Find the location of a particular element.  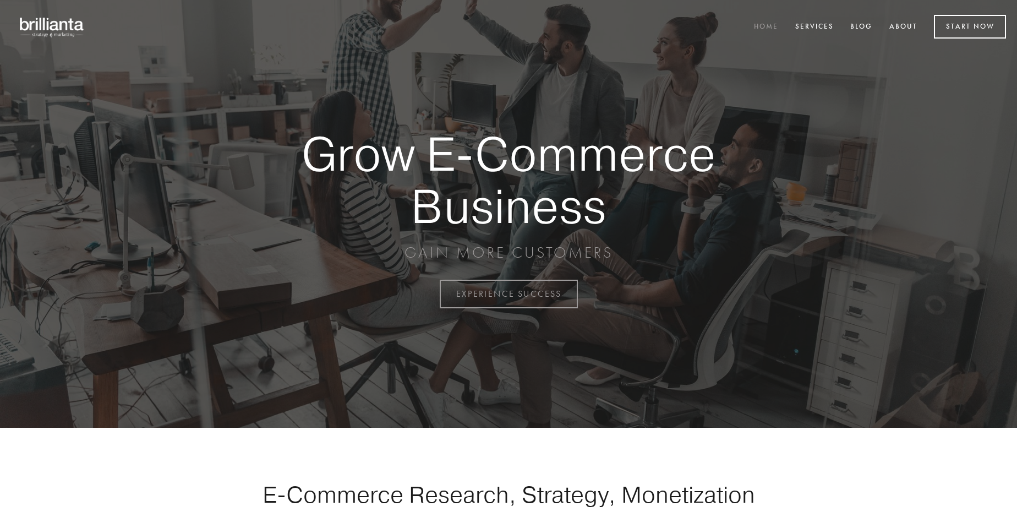

a: Services is located at coordinates (815, 27).